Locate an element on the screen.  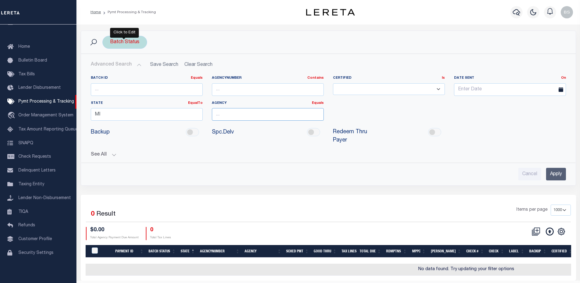
span: Customer Profile is located at coordinates (35, 239).